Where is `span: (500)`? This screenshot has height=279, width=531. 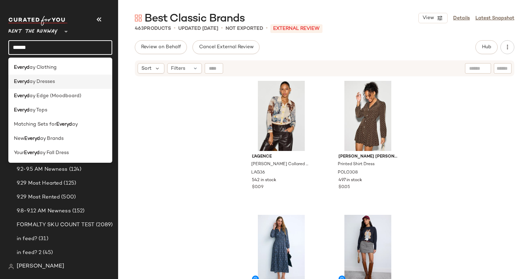
span: (500) is located at coordinates (68, 197).